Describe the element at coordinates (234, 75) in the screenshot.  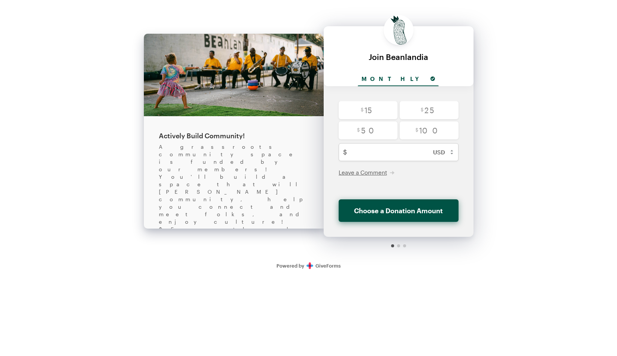
I see `img: 241008KRBblockparty_450.jpg` at that location.